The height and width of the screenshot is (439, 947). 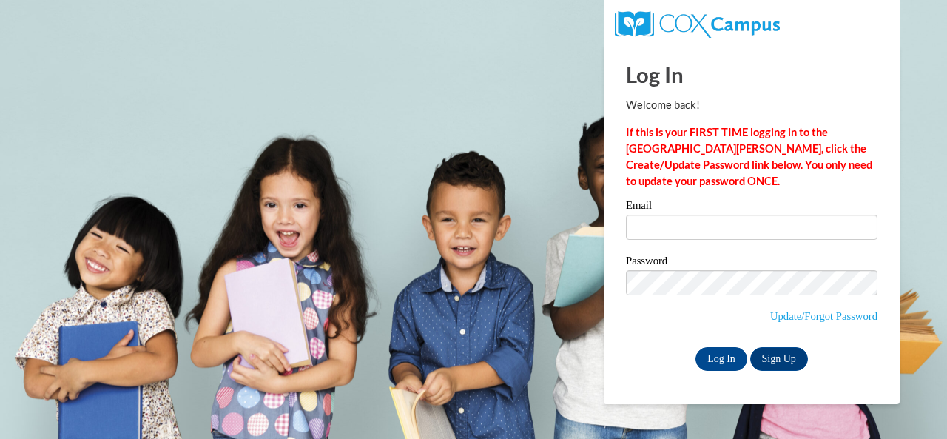 What do you see at coordinates (752, 263) in the screenshot?
I see `label: Password` at bounding box center [752, 263].